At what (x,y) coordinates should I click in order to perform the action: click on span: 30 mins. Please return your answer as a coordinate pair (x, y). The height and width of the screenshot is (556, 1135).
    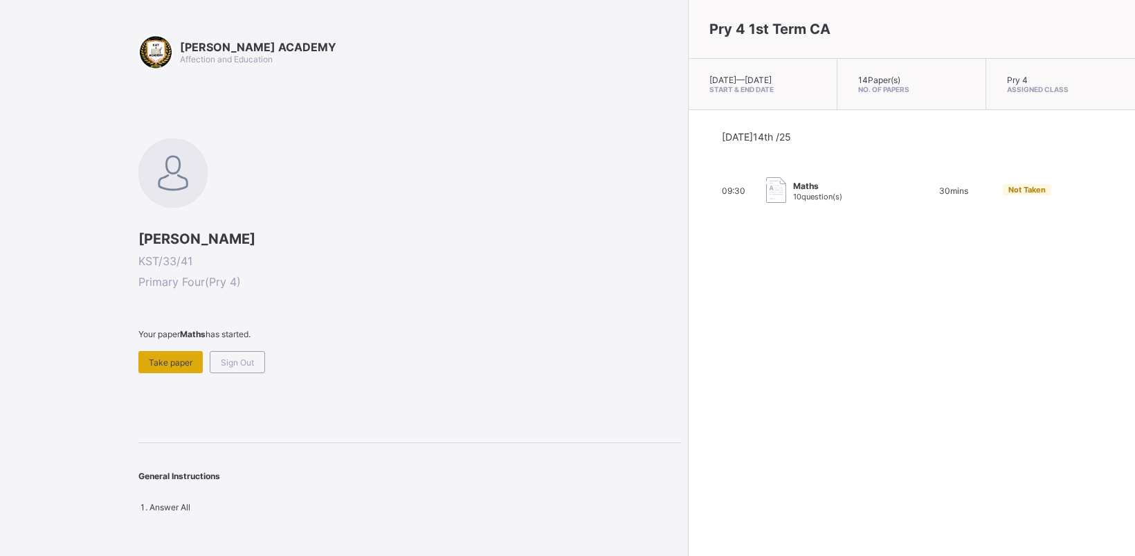
    Looking at the image, I should click on (954, 190).